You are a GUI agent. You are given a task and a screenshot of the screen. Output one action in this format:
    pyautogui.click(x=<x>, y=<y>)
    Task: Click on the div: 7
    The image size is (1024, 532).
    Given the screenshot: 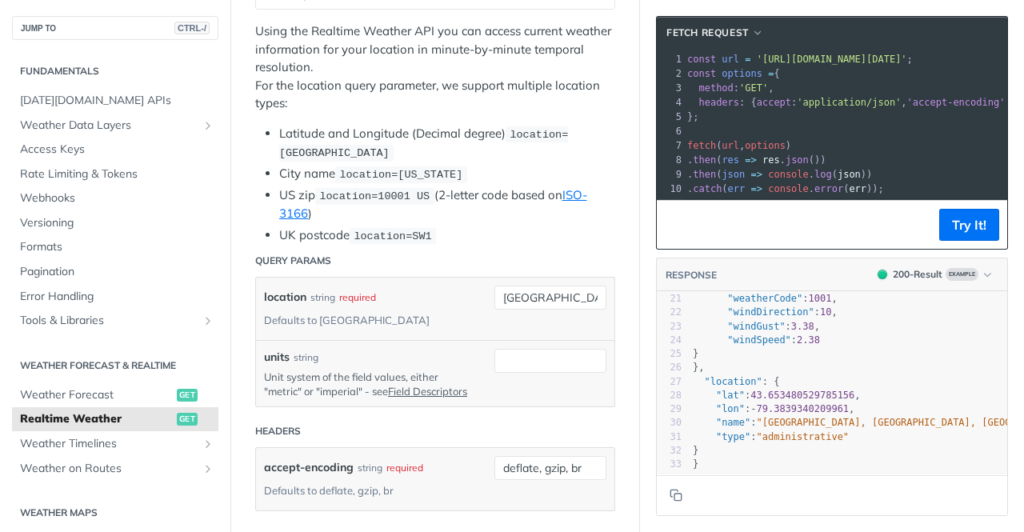 What is the action you would take?
    pyautogui.click(x=671, y=146)
    